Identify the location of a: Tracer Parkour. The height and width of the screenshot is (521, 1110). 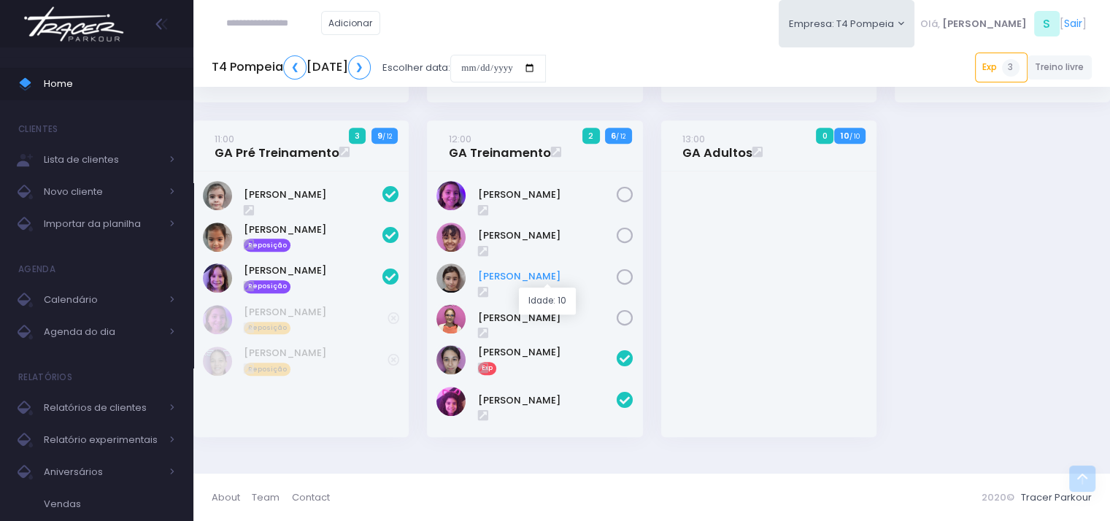
(1056, 497).